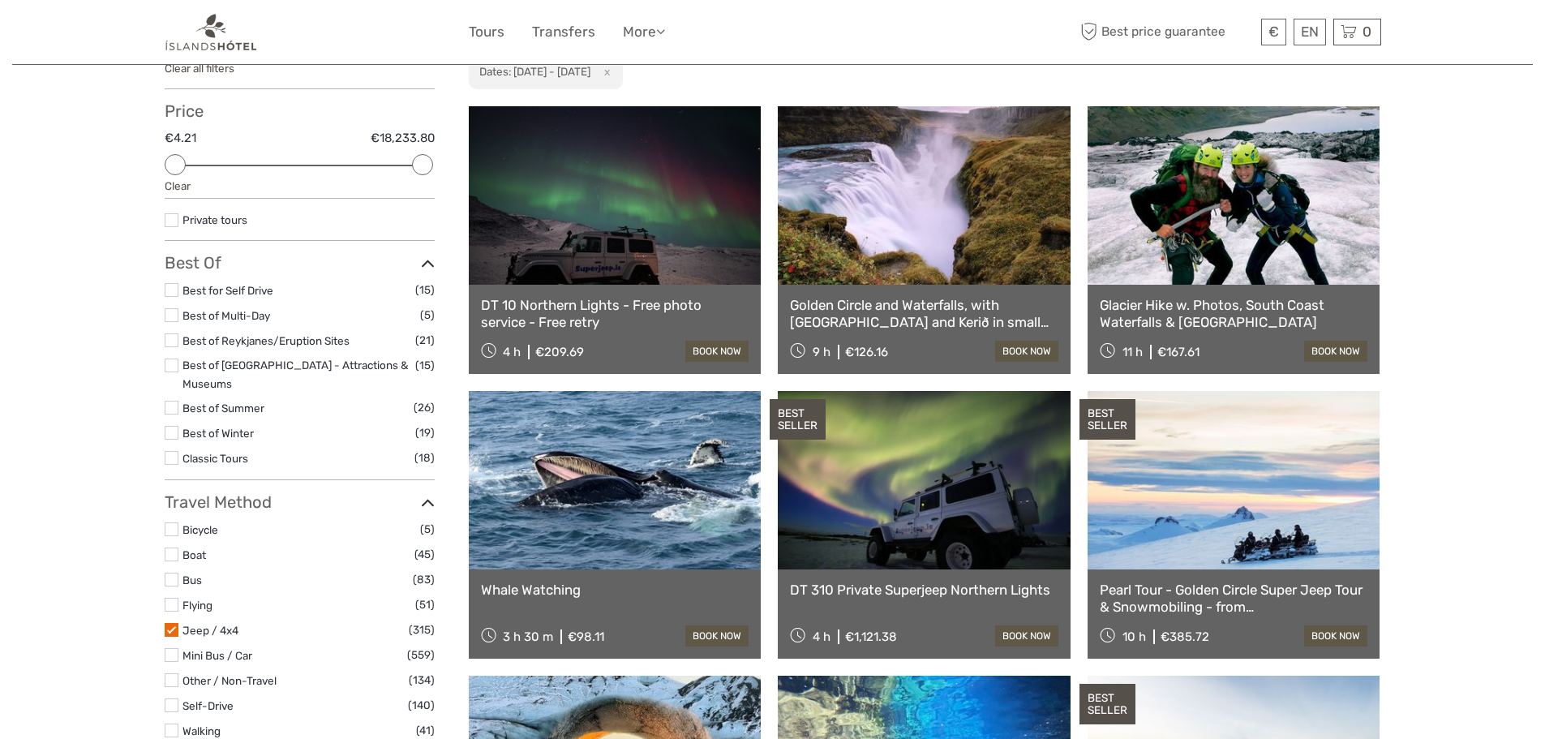 Image resolution: width=1545 pixels, height=739 pixels. Describe the element at coordinates (1178, 352) in the screenshot. I see `div: €167.61` at that location.